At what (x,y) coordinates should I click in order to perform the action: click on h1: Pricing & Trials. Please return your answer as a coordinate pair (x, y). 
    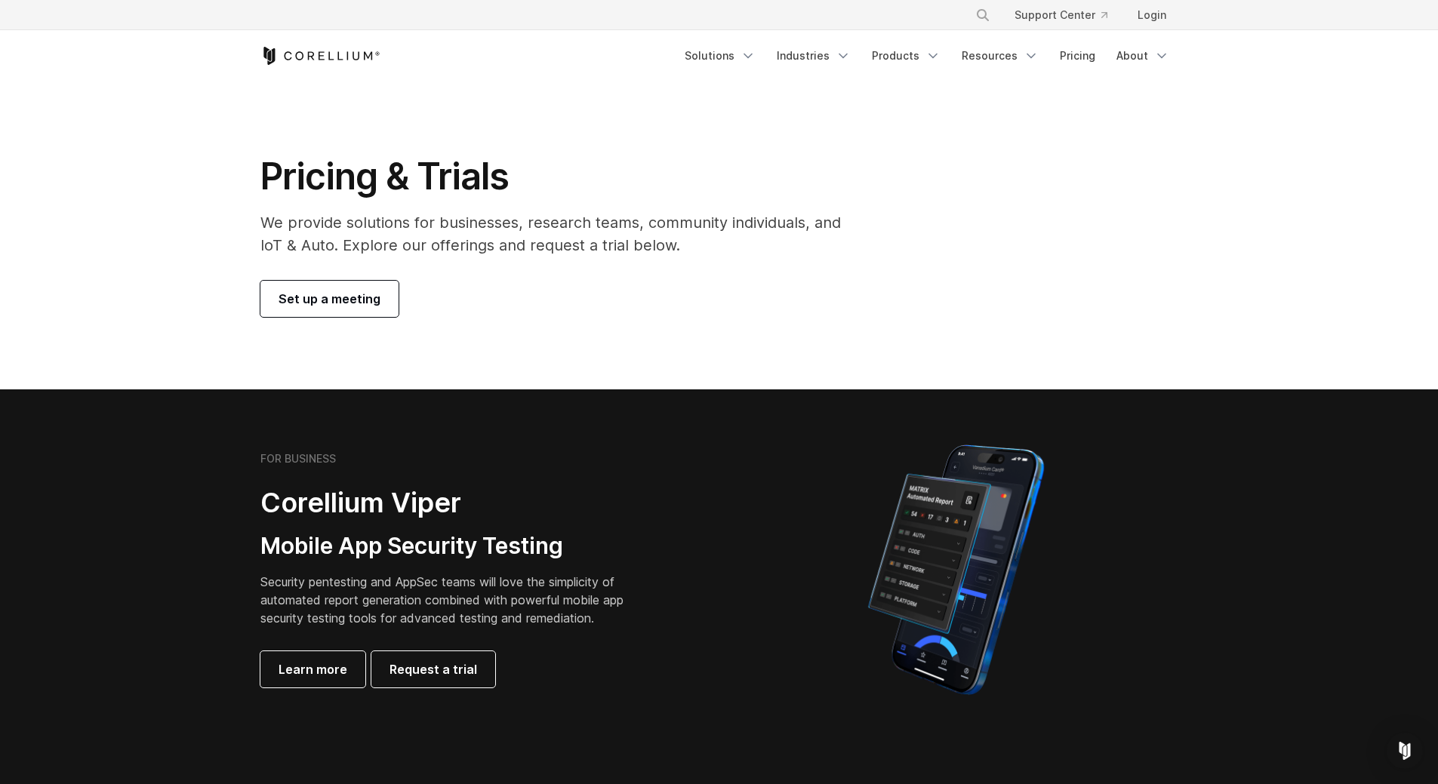
    Looking at the image, I should click on (561, 177).